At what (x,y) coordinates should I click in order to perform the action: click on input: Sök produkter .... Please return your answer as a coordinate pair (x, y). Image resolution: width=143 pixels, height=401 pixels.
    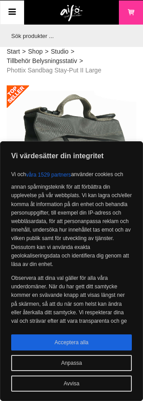
    Looking at the image, I should click on (69, 36).